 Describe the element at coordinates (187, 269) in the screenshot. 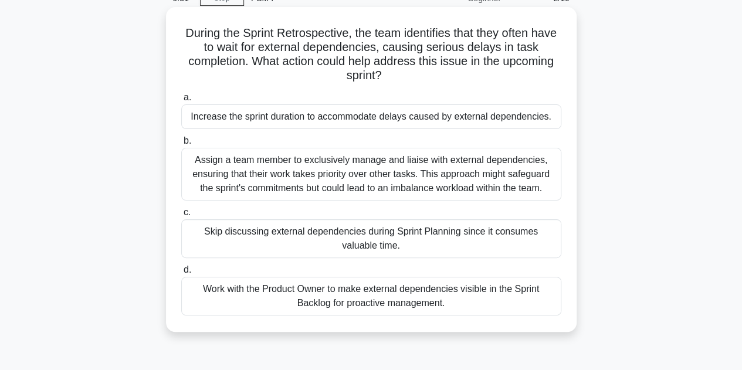

I see `span: d.` at that location.